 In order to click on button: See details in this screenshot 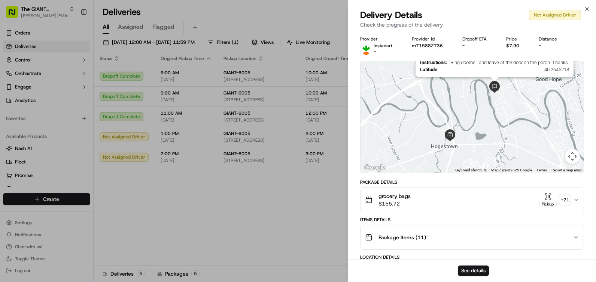, I will do `click(473, 270)`.